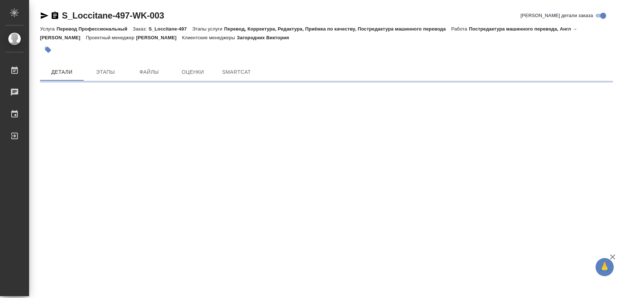 This screenshot has width=621, height=298. What do you see at coordinates (55, 16) in the screenshot?
I see `button: Скопировать ссылку` at bounding box center [55, 16].